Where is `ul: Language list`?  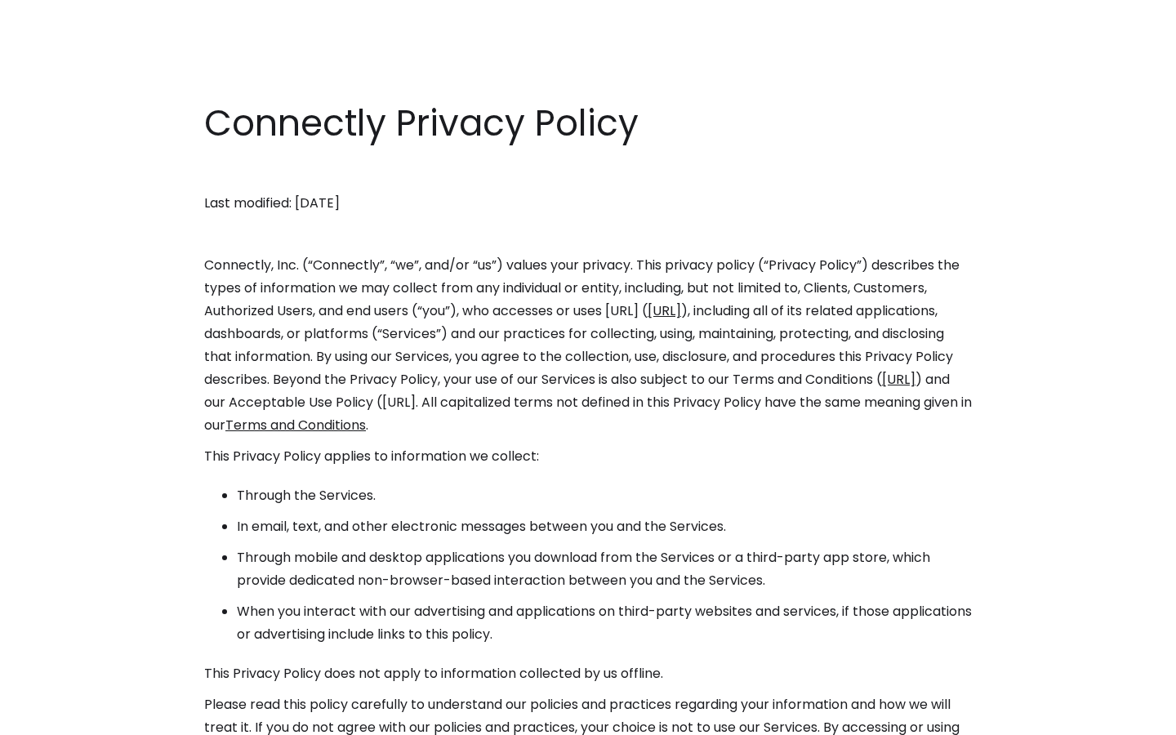
ul: Language list is located at coordinates (65, 718).